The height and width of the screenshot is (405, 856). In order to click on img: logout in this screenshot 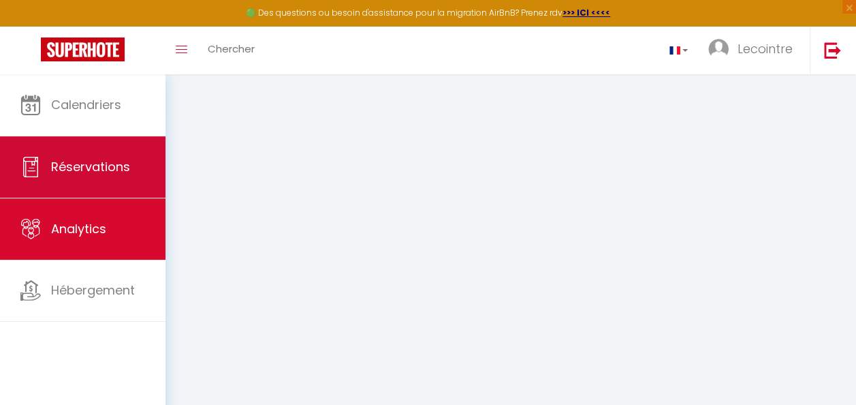, I will do `click(832, 50)`.